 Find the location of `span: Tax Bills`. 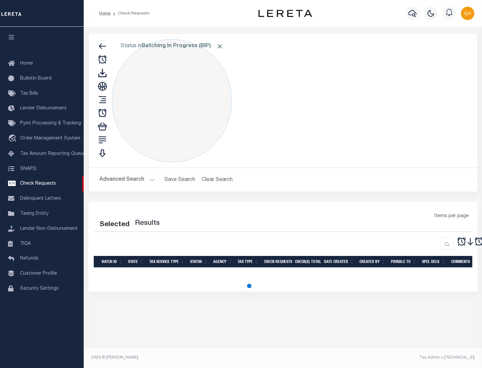

span: Tax Bills is located at coordinates (29, 94).